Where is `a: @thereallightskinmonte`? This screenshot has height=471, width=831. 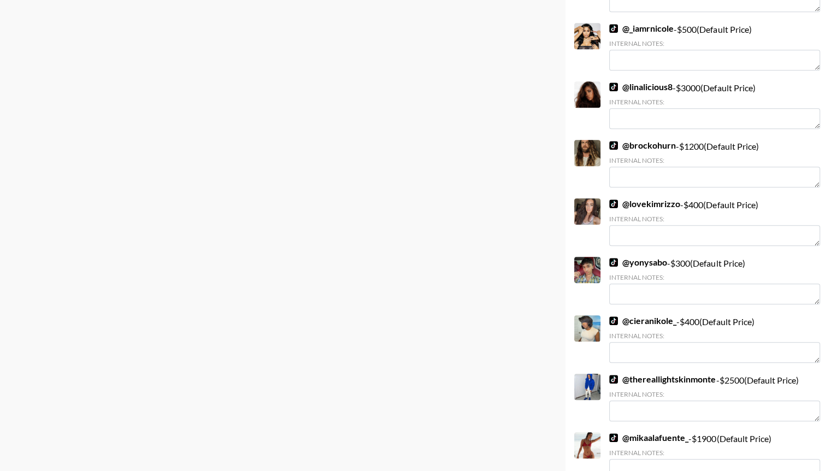
a: @thereallightskinmonte is located at coordinates (662, 379).